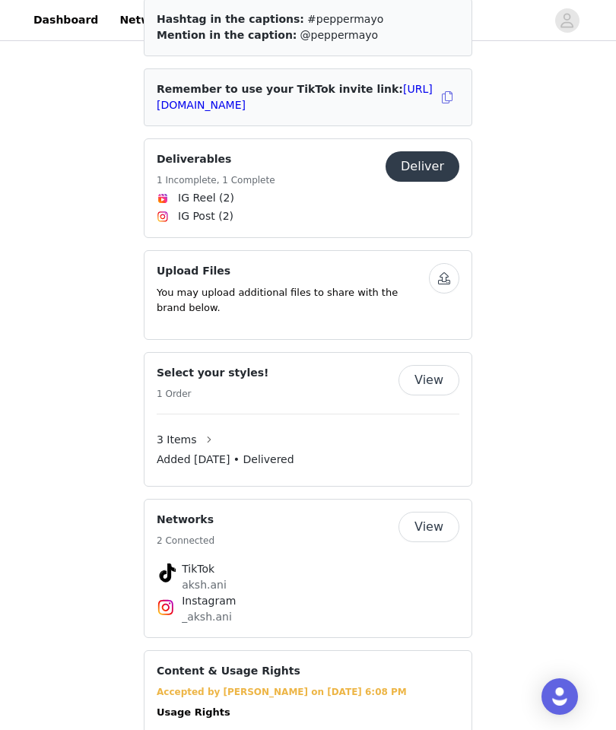 This screenshot has width=616, height=730. I want to click on h5: 1 Incomplete, 1 Complete, so click(216, 180).